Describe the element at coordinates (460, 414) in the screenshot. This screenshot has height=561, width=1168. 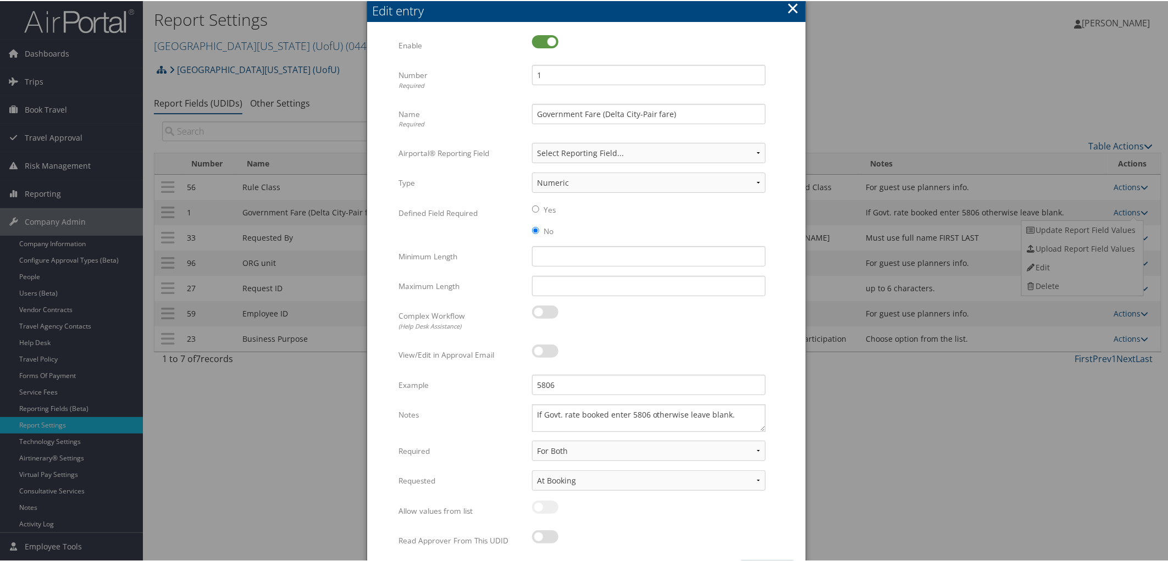
I see `label: Notes` at that location.